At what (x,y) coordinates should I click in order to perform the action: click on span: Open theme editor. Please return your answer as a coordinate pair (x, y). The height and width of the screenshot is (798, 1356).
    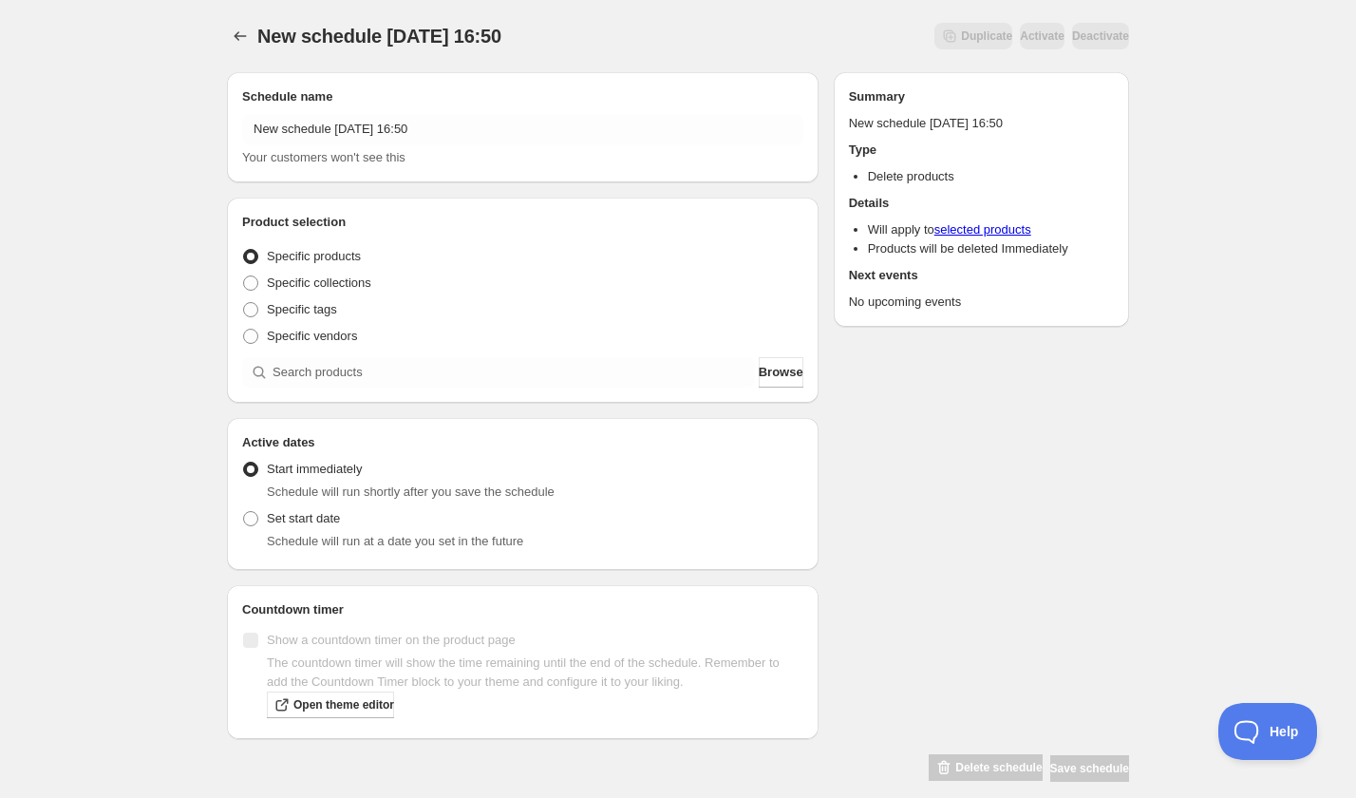
    Looking at the image, I should click on (344, 705).